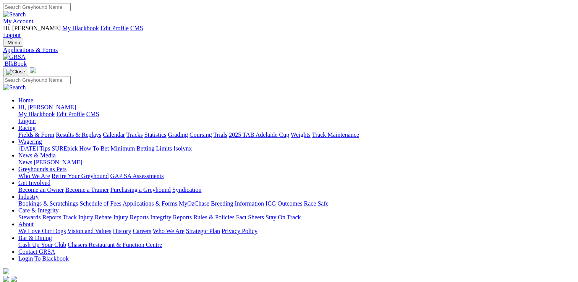  I want to click on a: Tracks, so click(135, 135).